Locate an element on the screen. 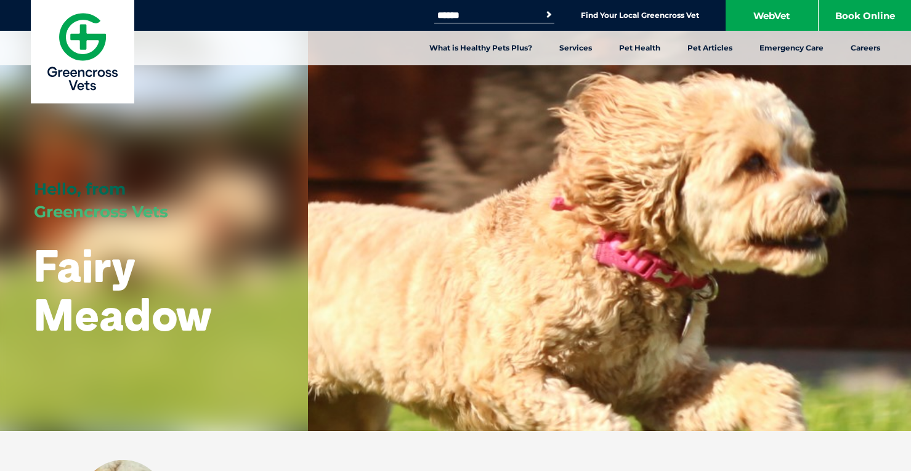  a: Services is located at coordinates (575, 48).